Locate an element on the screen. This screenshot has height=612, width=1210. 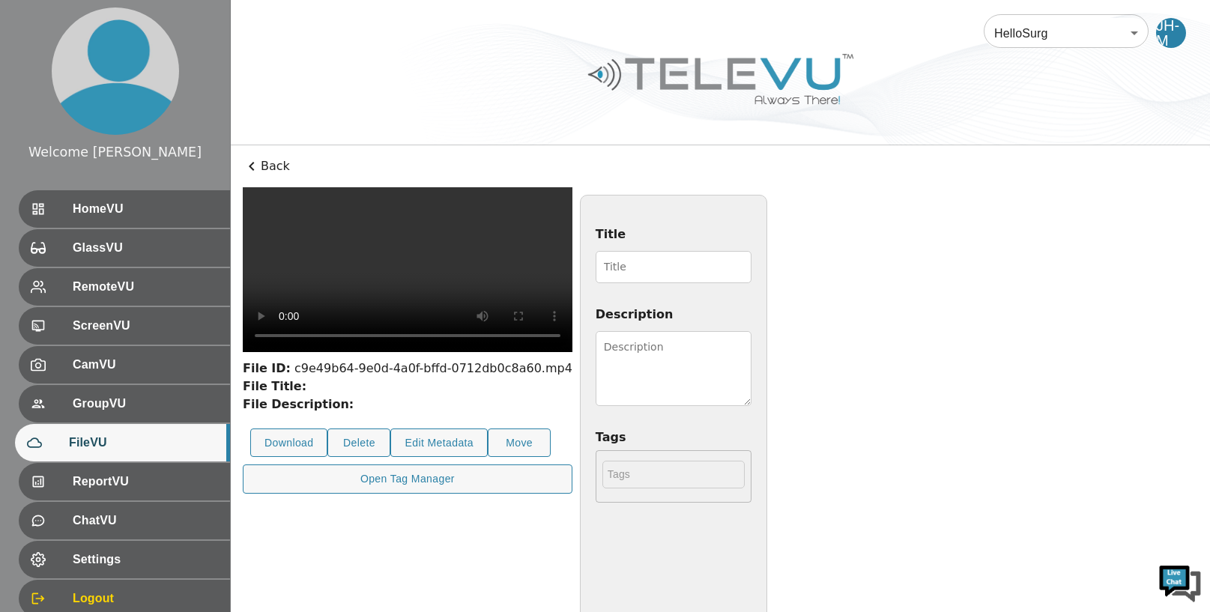
label: Tags is located at coordinates (673, 437).